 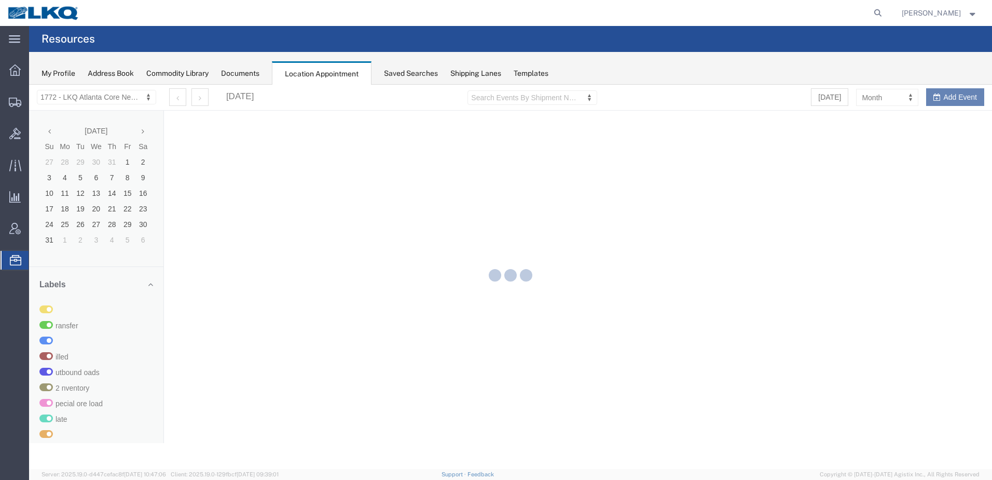 What do you see at coordinates (44, 13) in the screenshot?
I see `img: logo` at bounding box center [44, 13].